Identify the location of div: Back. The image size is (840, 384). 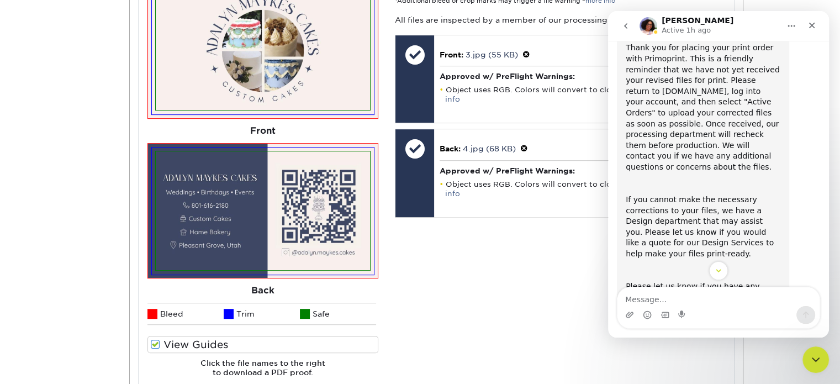
(263, 291).